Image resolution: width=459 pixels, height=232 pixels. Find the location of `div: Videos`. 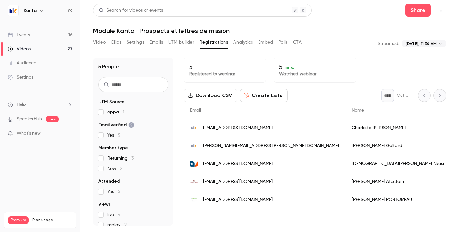

div: Videos is located at coordinates (19, 49).